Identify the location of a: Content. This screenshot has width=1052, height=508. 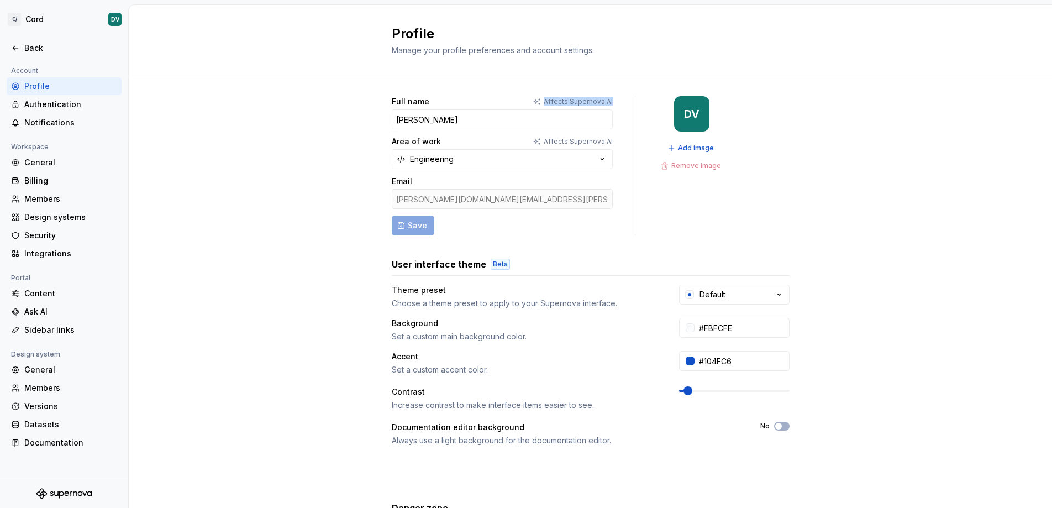
(64, 293).